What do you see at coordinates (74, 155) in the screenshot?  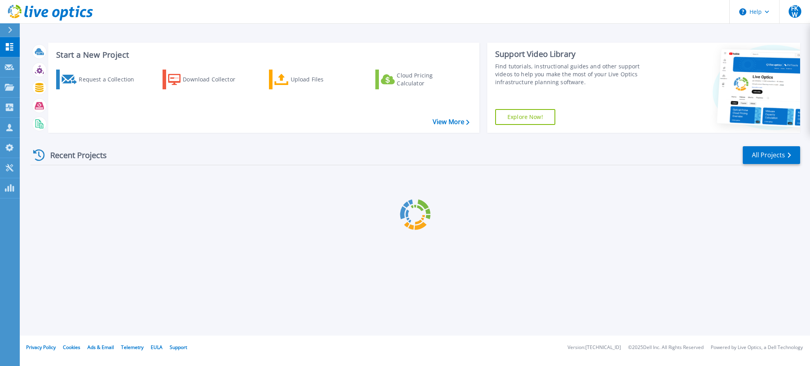 I see `div: Recent Projects` at bounding box center [74, 155].